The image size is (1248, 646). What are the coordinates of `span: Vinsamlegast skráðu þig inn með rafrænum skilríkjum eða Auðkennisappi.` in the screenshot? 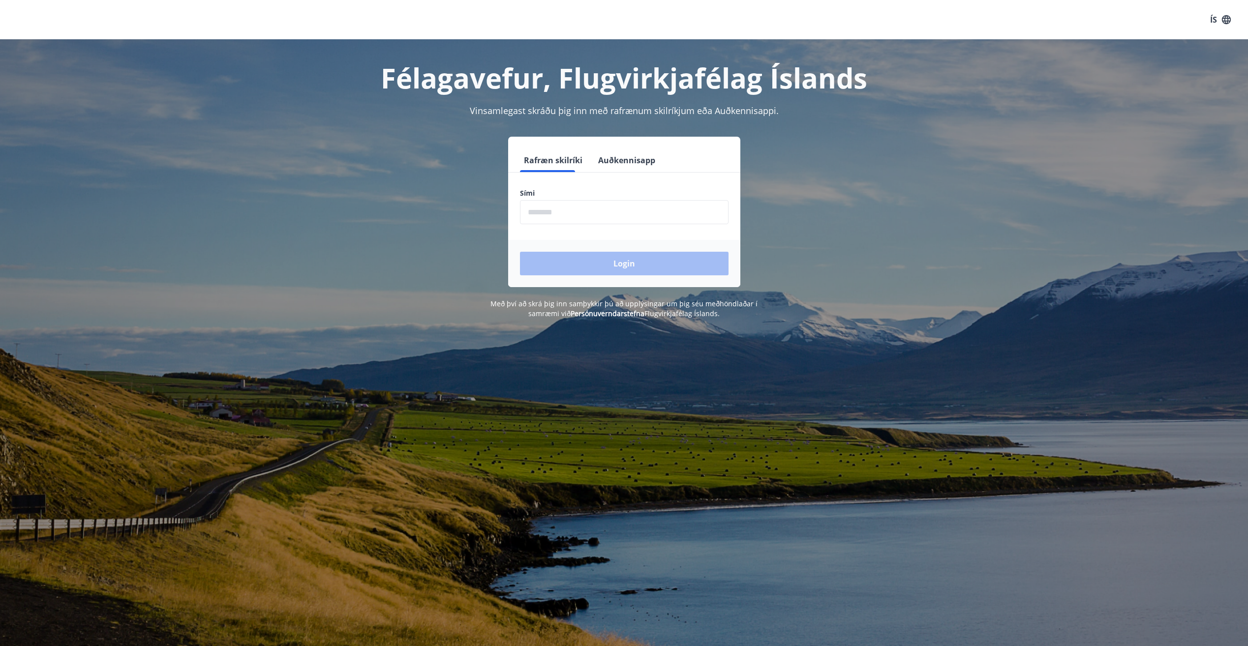 It's located at (624, 111).